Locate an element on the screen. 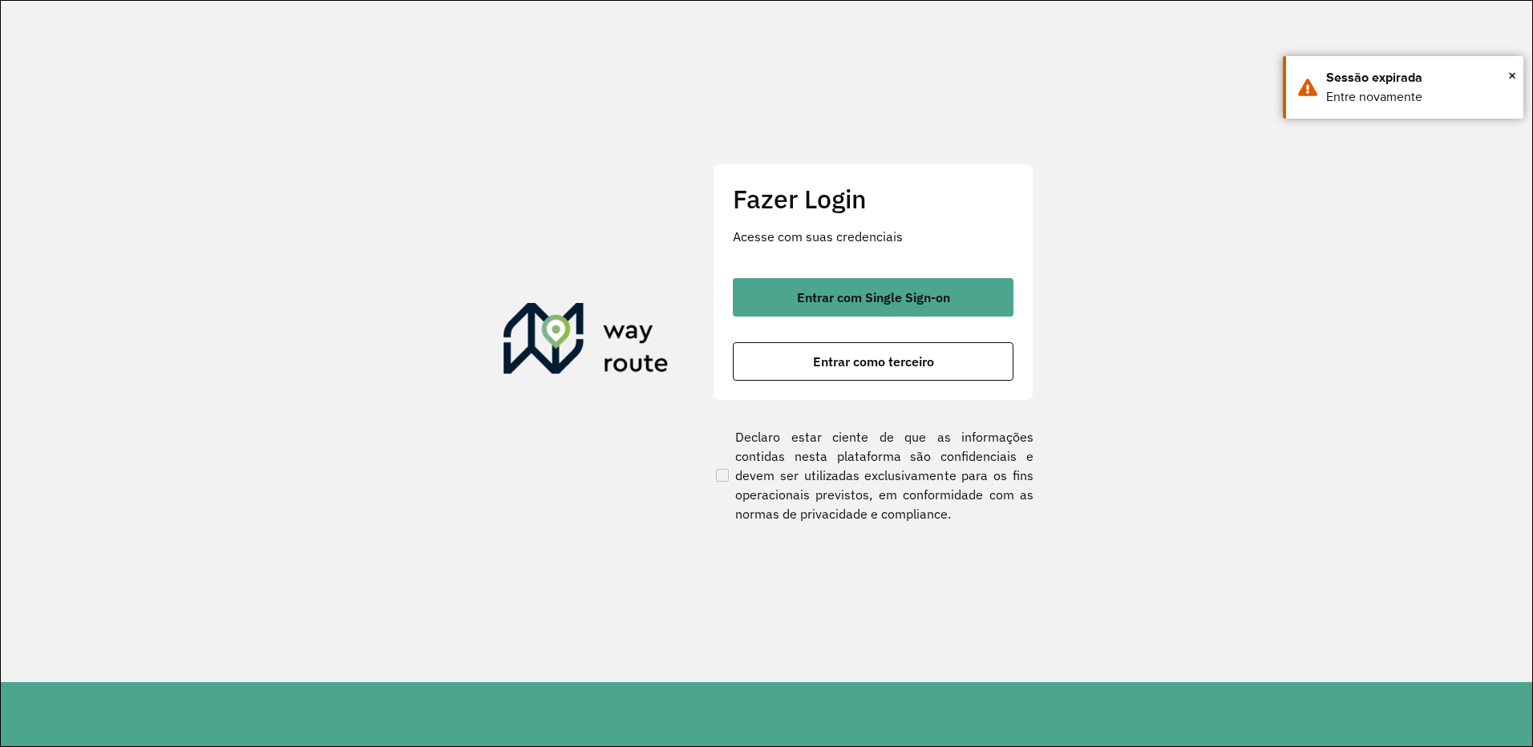  h2: Fazer Login is located at coordinates (873, 199).